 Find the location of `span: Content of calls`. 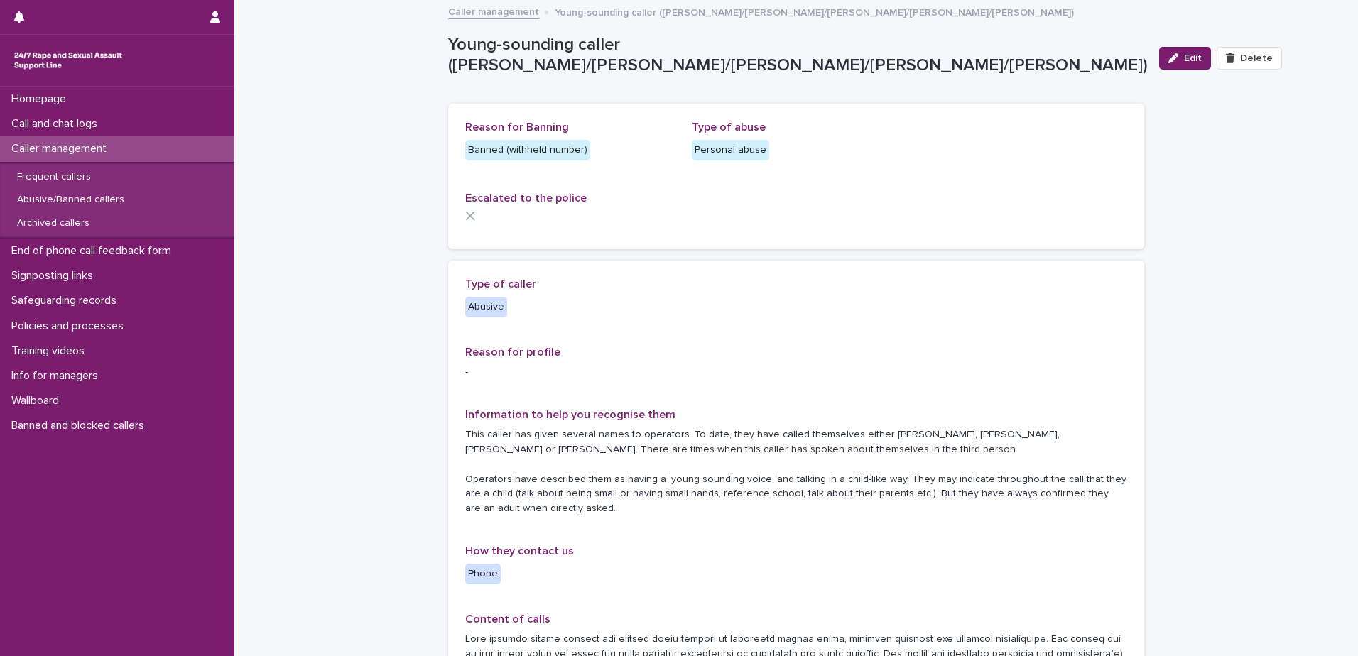

span: Content of calls is located at coordinates (508, 619).